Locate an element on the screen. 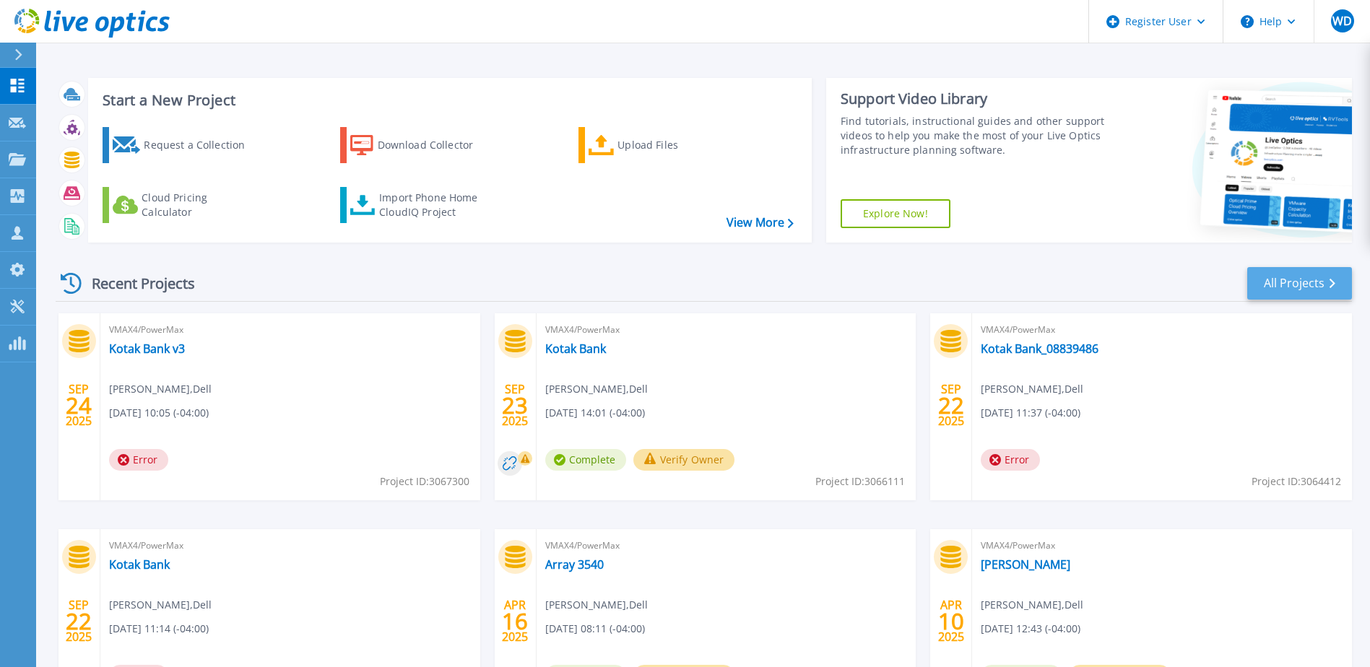 The image size is (1370, 667). a: Kotak Bank v3 is located at coordinates (147, 349).